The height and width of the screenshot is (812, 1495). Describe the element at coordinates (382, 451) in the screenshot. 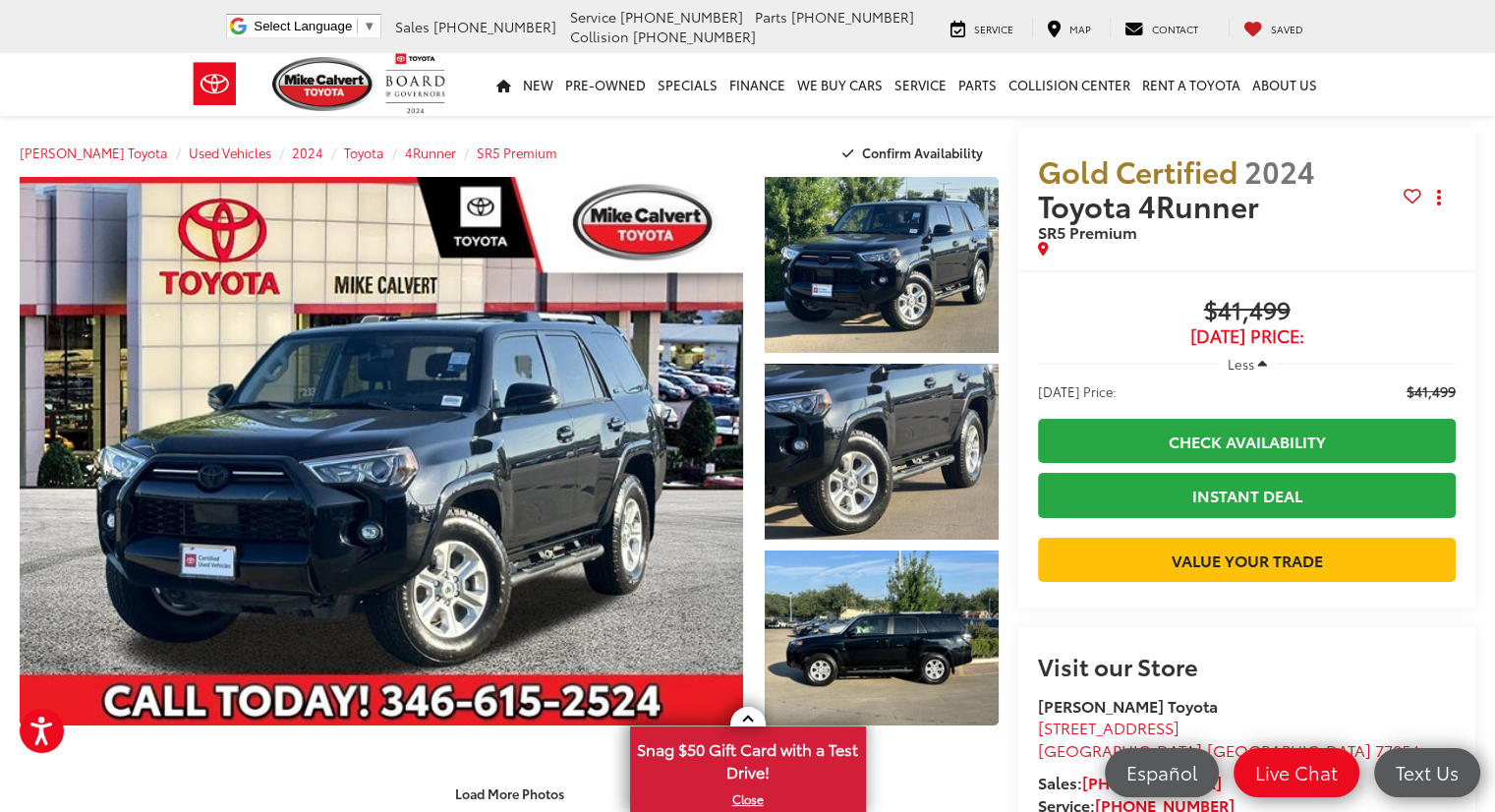

I see `a: Expand Photo 0` at that location.